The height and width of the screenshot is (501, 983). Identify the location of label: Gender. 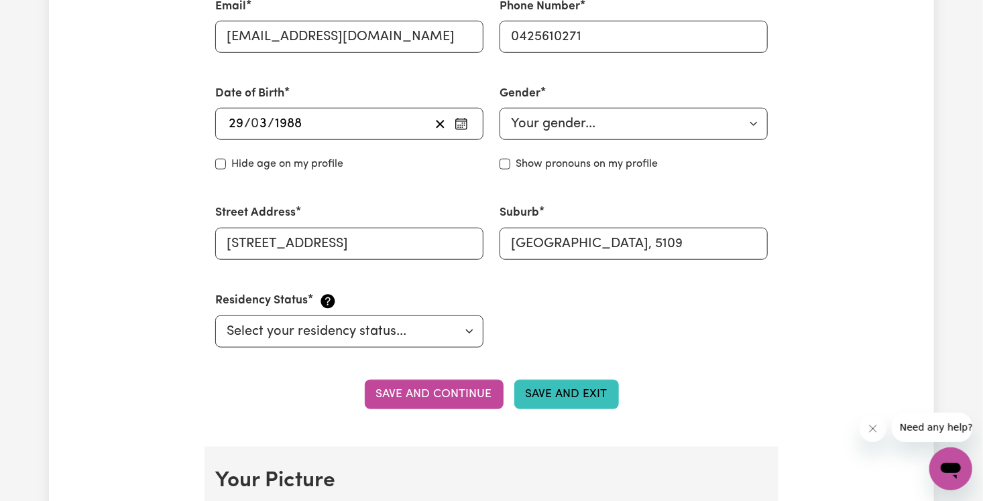
(520, 94).